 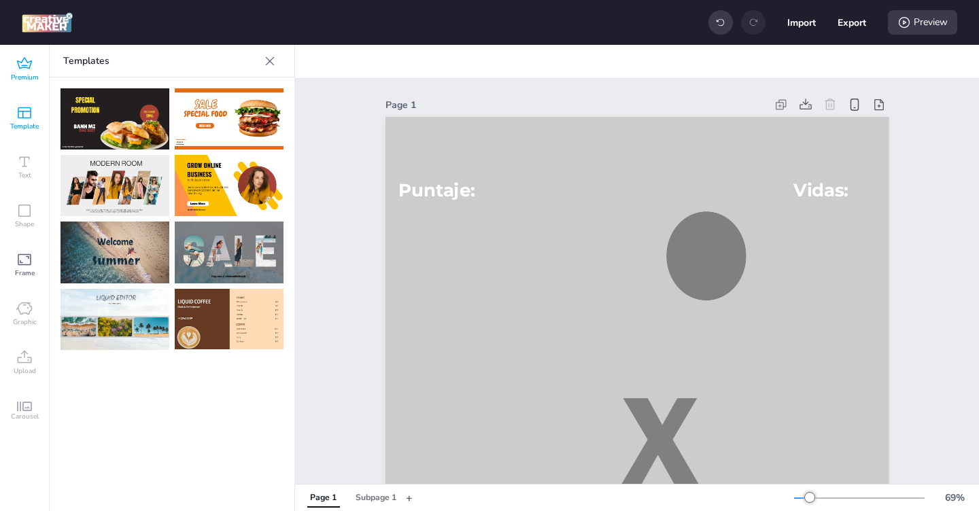 I want to click on img: RDvpeV0.png, so click(x=229, y=119).